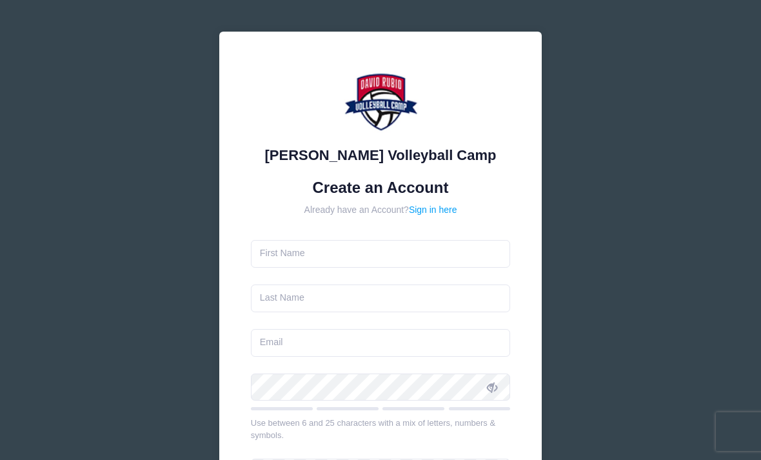  What do you see at coordinates (381, 298) in the screenshot?
I see `input: Last Name` at bounding box center [381, 298].